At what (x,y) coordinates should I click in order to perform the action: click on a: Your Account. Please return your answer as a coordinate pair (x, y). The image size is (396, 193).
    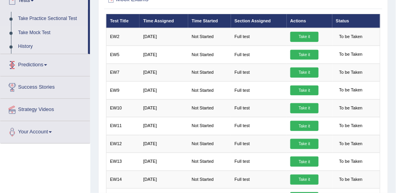
    Looking at the image, I should click on (45, 131).